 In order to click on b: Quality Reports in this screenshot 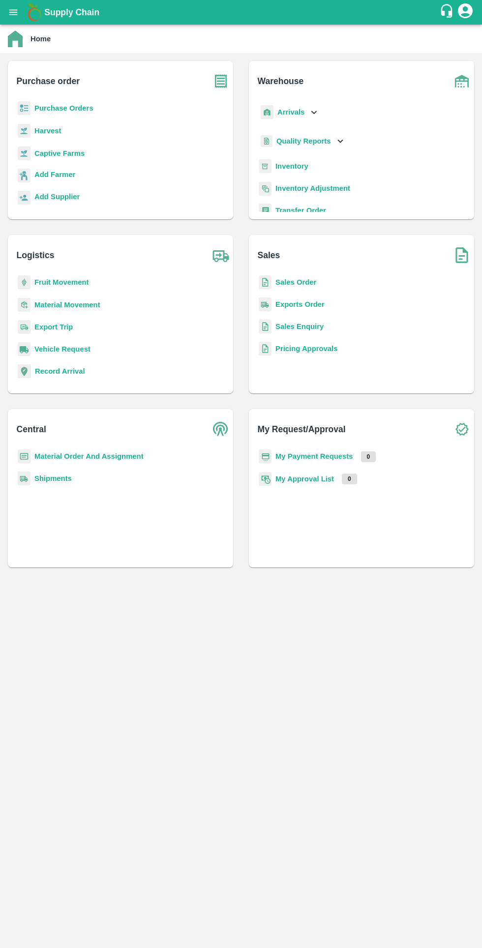, I will do `click(303, 141)`.